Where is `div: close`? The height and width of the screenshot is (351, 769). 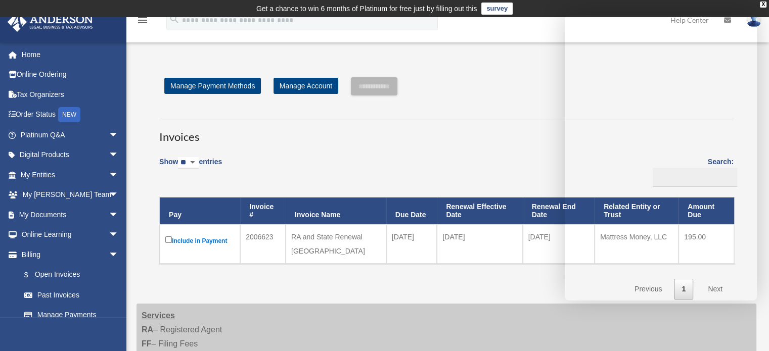
div: close is located at coordinates (763, 5).